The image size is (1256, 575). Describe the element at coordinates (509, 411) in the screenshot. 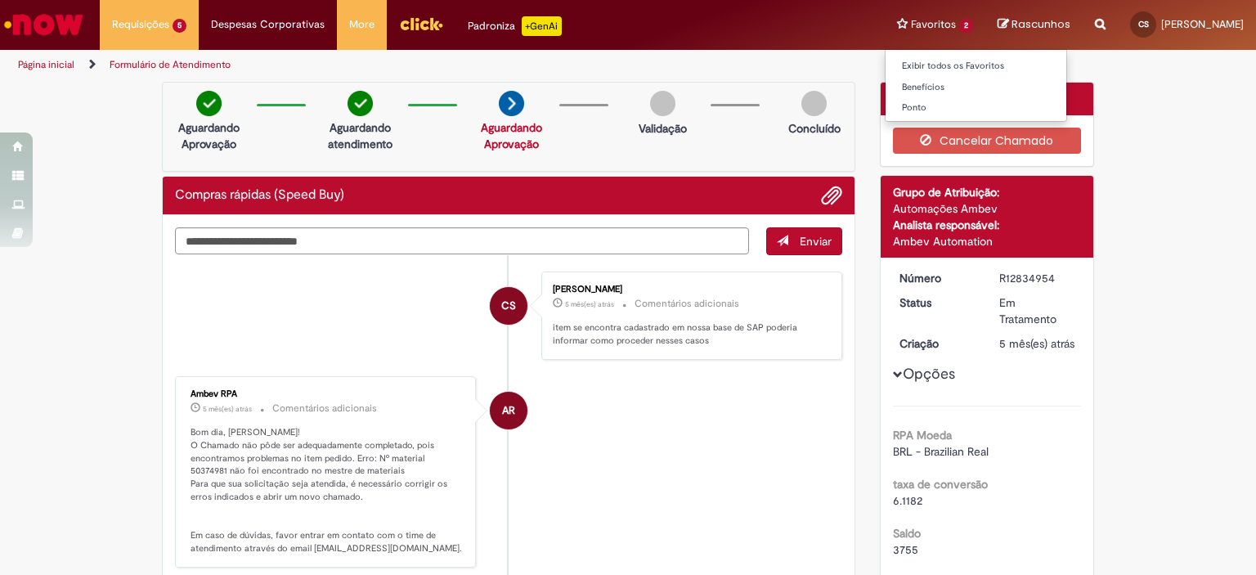

I see `span: AR` at that location.